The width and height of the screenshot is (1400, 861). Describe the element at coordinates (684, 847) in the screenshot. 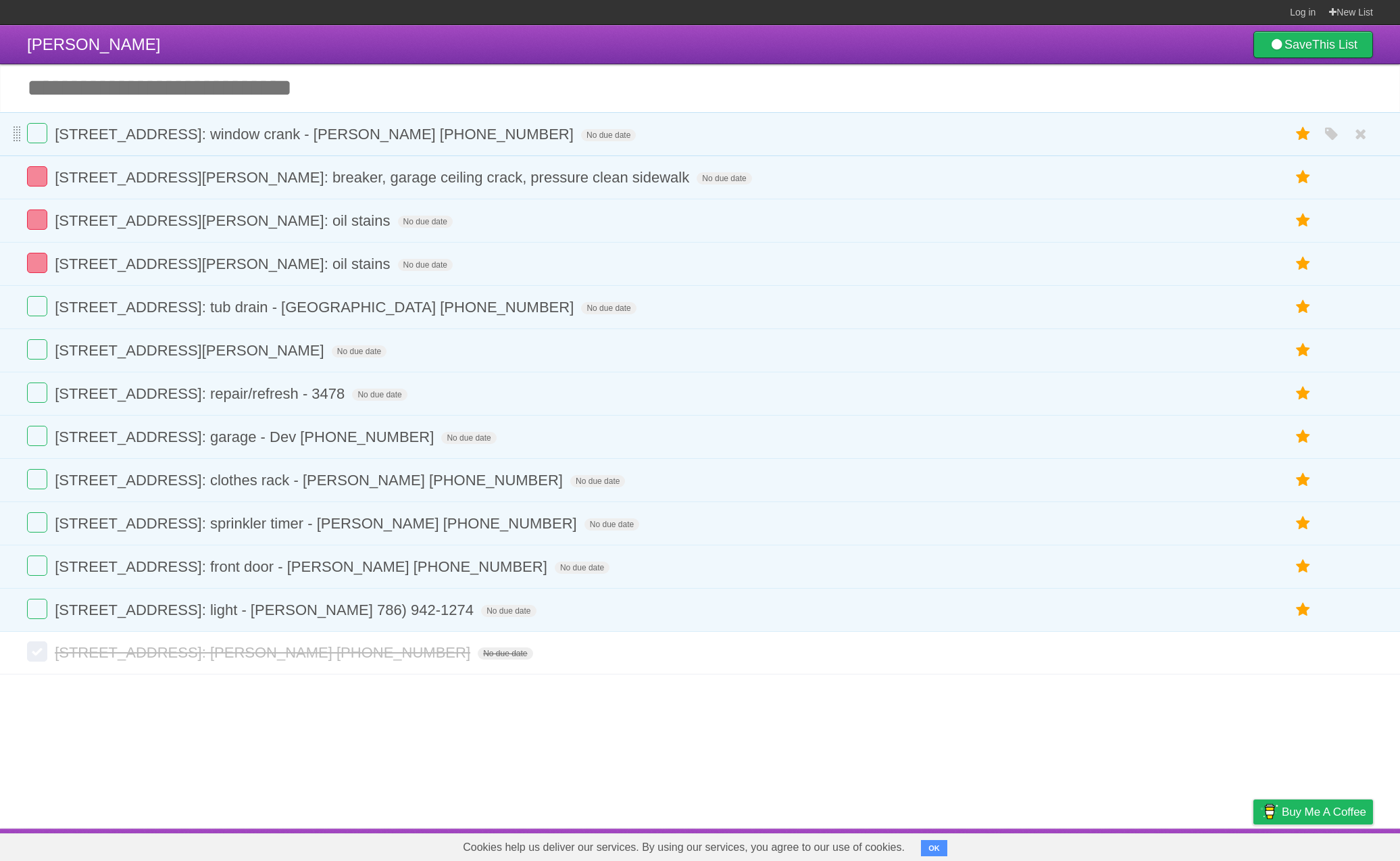

I see `span: Cookies help us deliver our services. By using our services, you agree to our use of cookies.` at that location.